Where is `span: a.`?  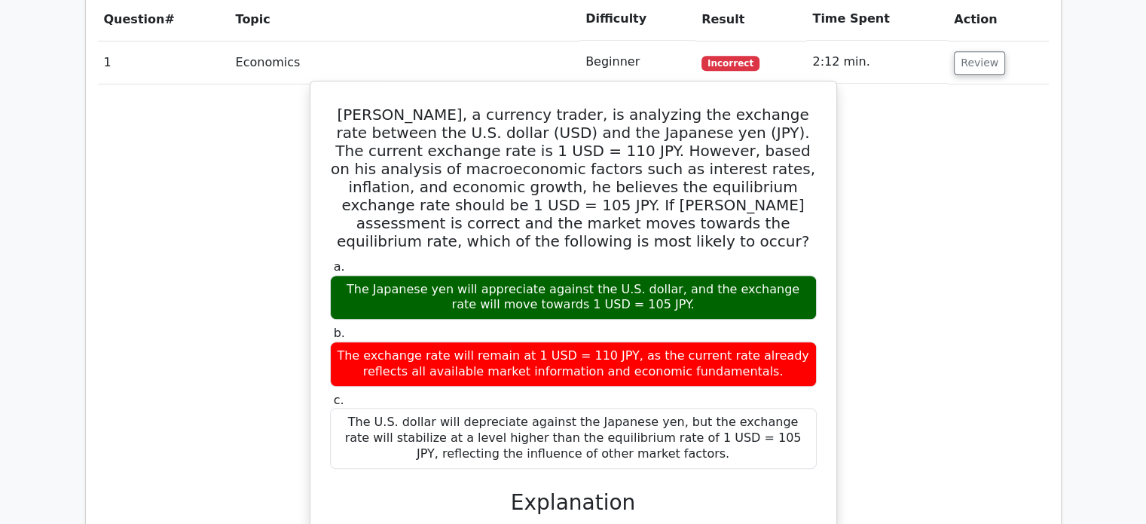
span: a. is located at coordinates (339, 266).